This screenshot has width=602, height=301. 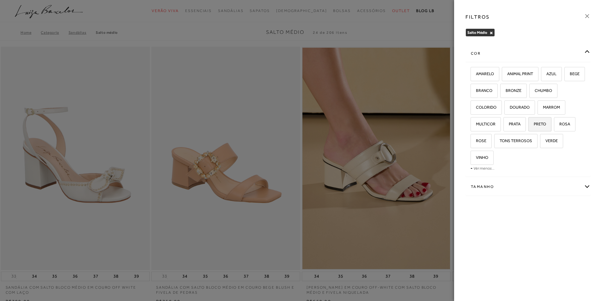 I want to click on span: VERDE, so click(x=549, y=141).